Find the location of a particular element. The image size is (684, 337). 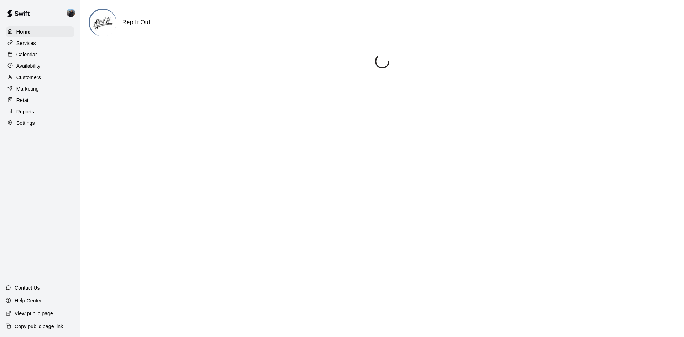

p: Reports is located at coordinates (25, 112).